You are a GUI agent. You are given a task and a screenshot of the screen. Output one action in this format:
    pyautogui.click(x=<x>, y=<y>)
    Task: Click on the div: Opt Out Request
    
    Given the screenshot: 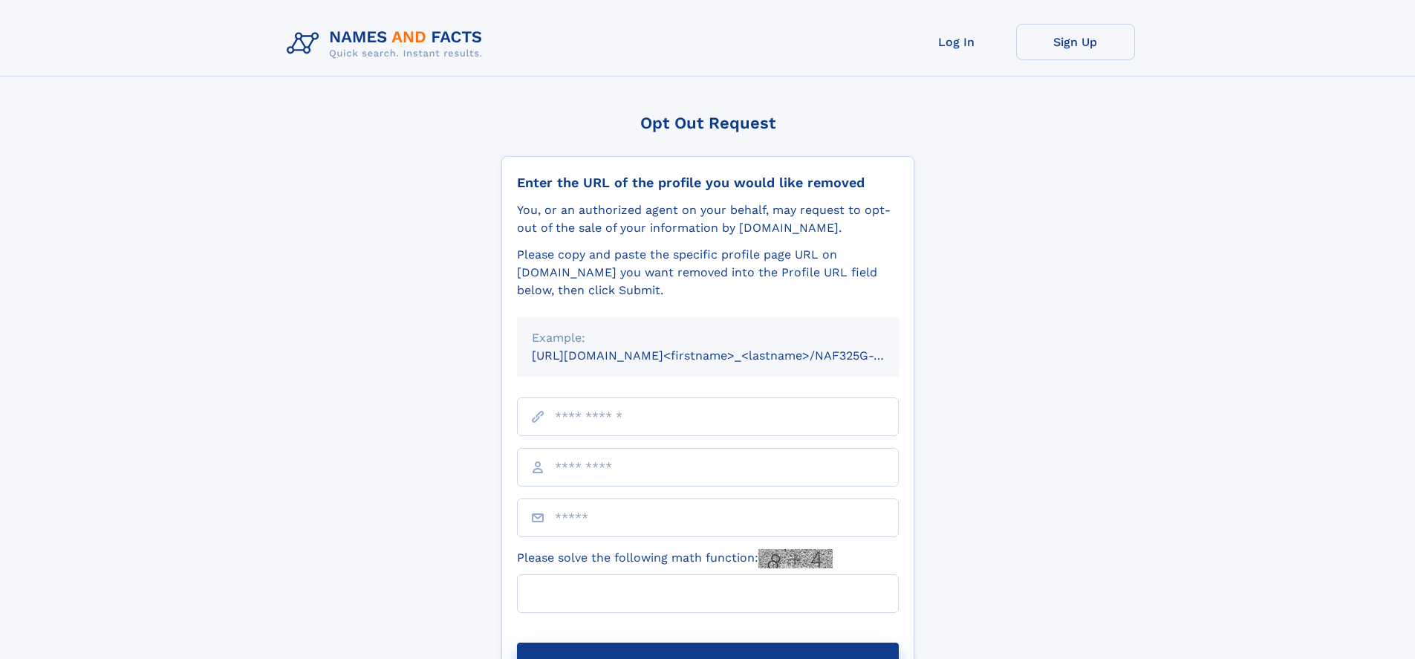 What is the action you would take?
    pyautogui.click(x=708, y=123)
    